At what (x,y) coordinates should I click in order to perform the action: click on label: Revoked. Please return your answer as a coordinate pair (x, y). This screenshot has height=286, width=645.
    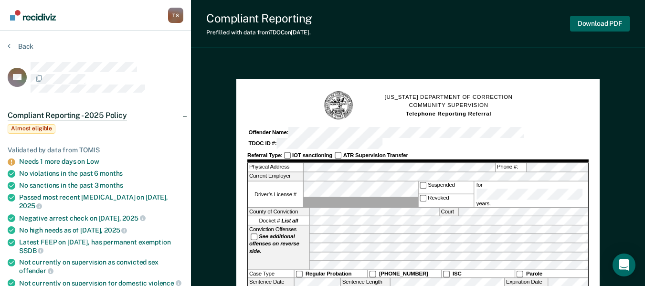
    Looking at the image, I should click on (446, 201).